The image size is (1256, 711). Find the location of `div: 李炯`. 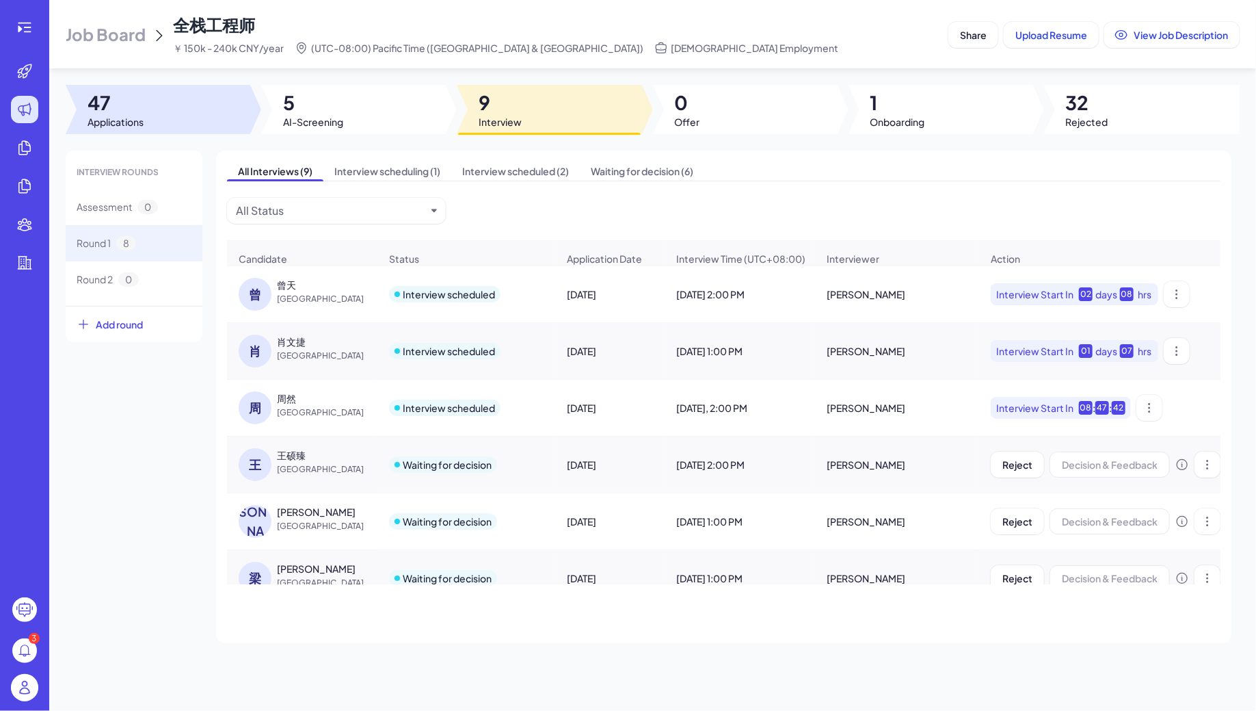

div: 李炯 is located at coordinates (316, 512).